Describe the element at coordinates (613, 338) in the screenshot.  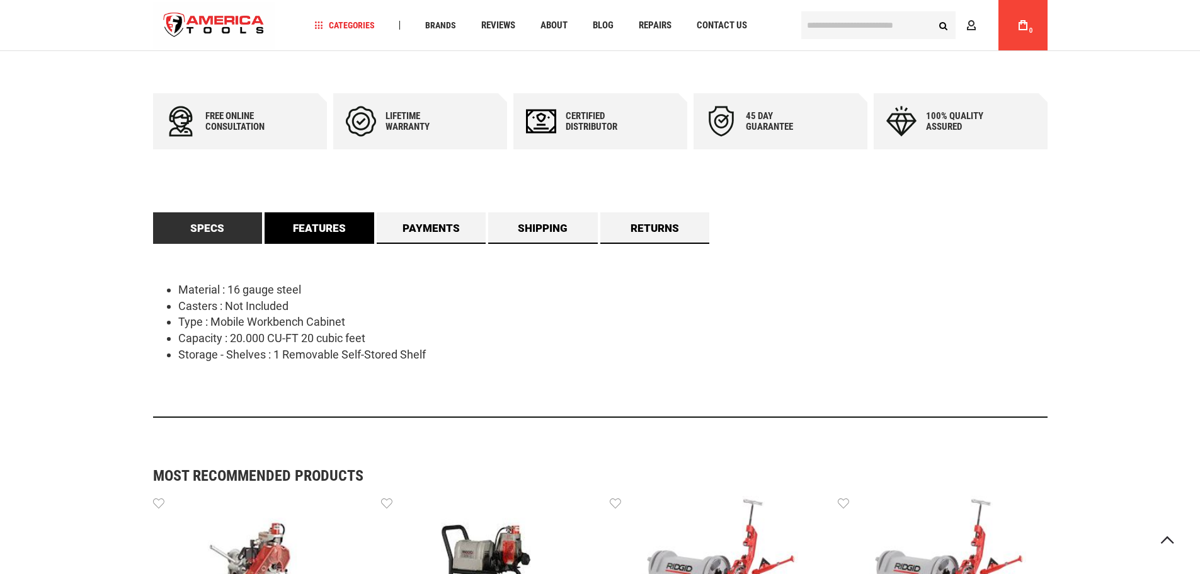
I see `li: Capacity : 20.000 CU-FT 20 cubic feet` at that location.